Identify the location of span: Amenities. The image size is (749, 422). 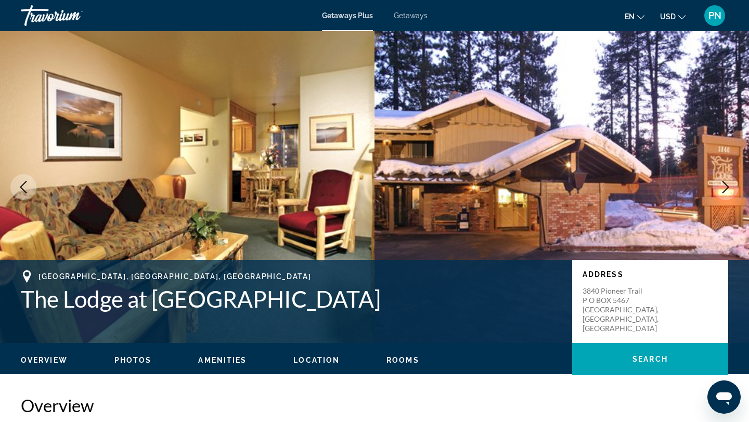
(222, 361).